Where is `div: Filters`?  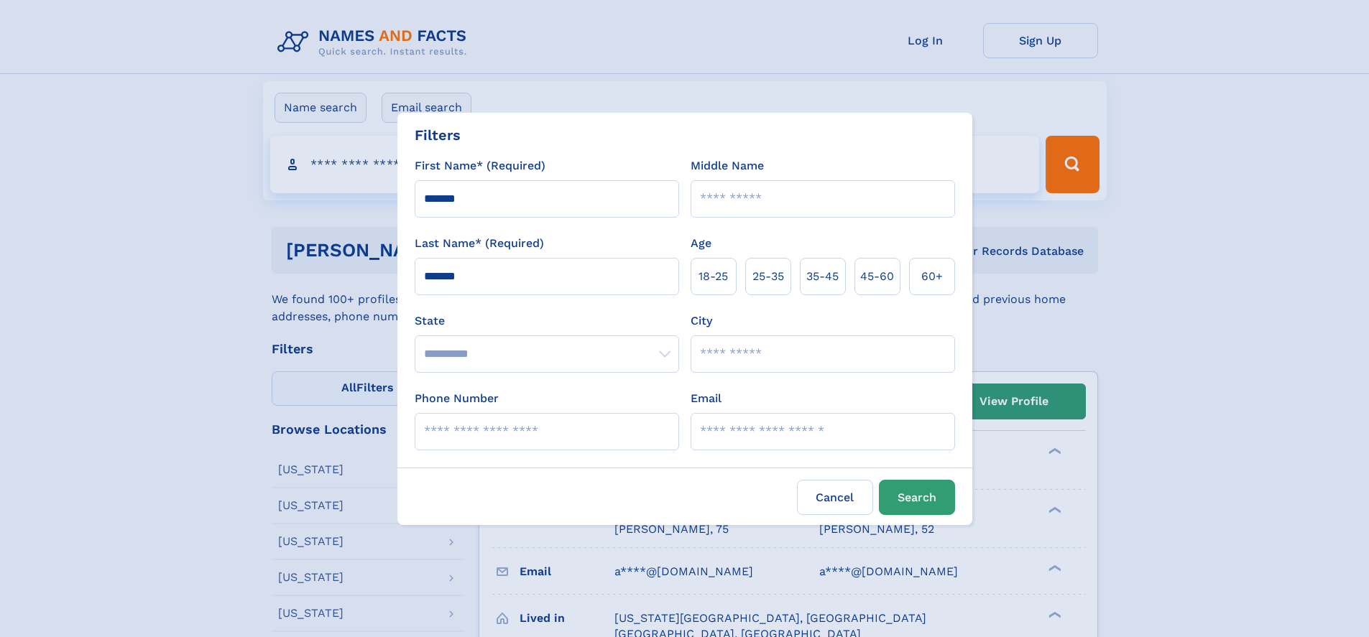 div: Filters is located at coordinates (438, 135).